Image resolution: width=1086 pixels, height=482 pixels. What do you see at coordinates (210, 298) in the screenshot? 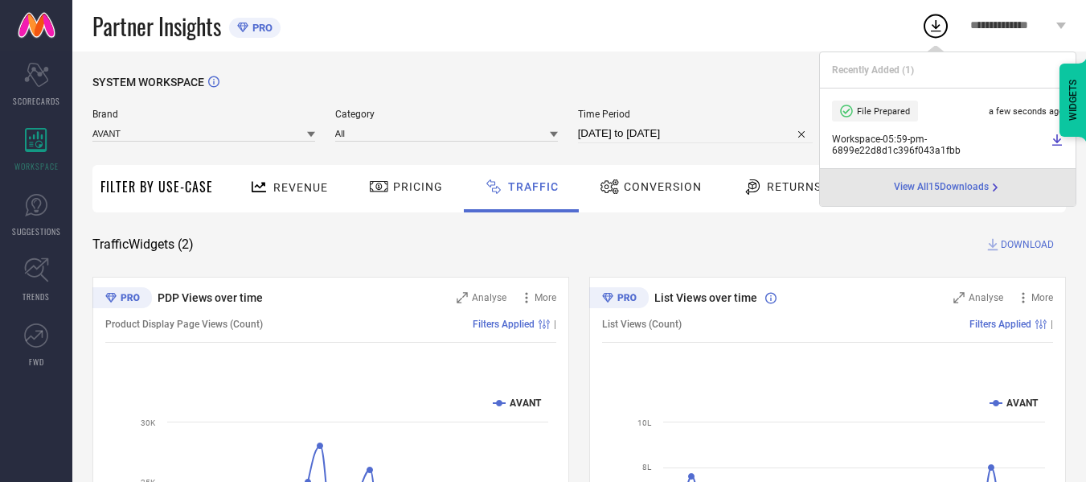
I see `span: PDP Views over time` at bounding box center [210, 298].